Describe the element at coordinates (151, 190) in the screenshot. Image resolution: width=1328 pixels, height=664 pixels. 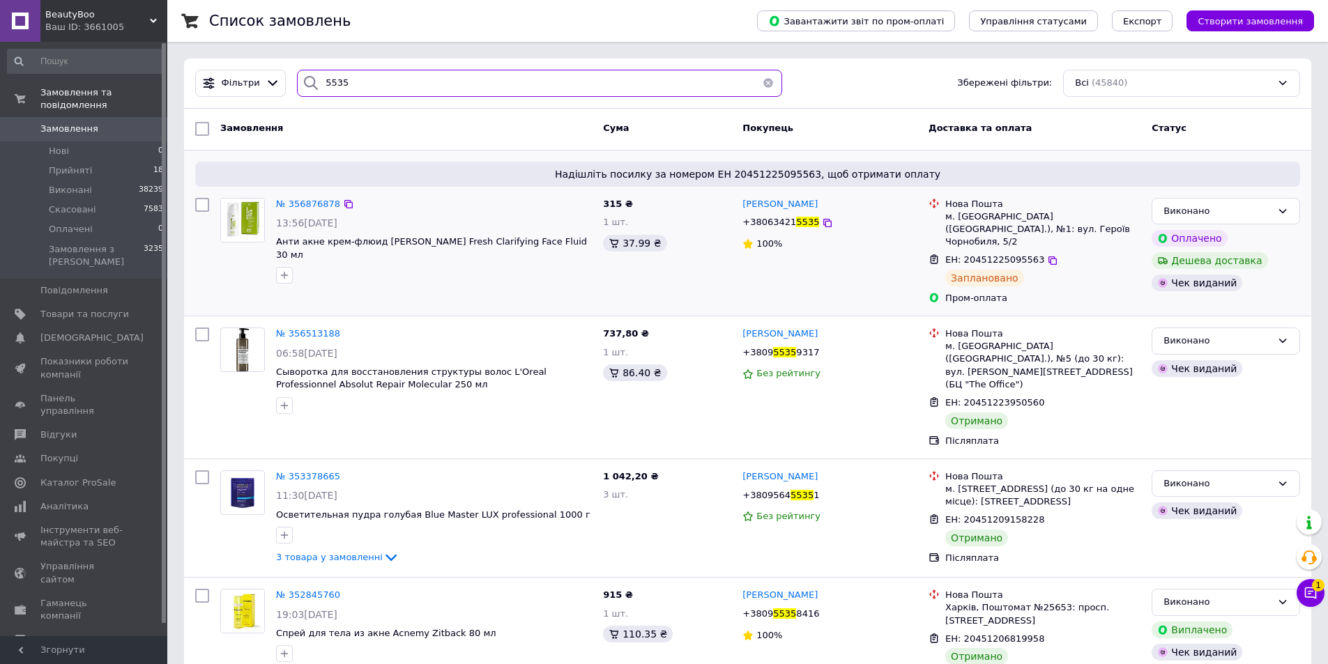
I see `span: 38239` at that location.